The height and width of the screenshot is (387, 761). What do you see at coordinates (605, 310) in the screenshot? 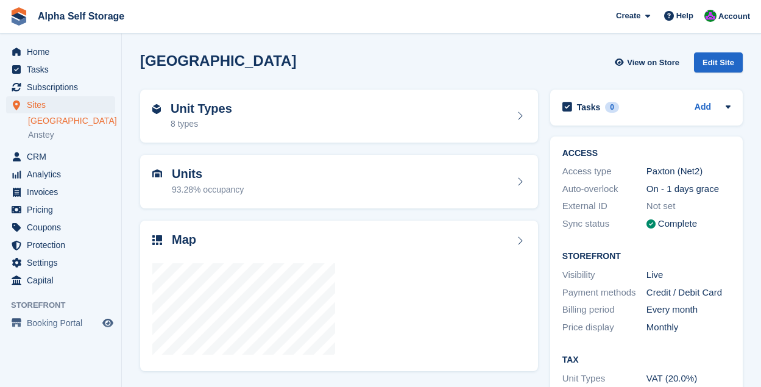
I see `div: Billing period` at bounding box center [605, 310].